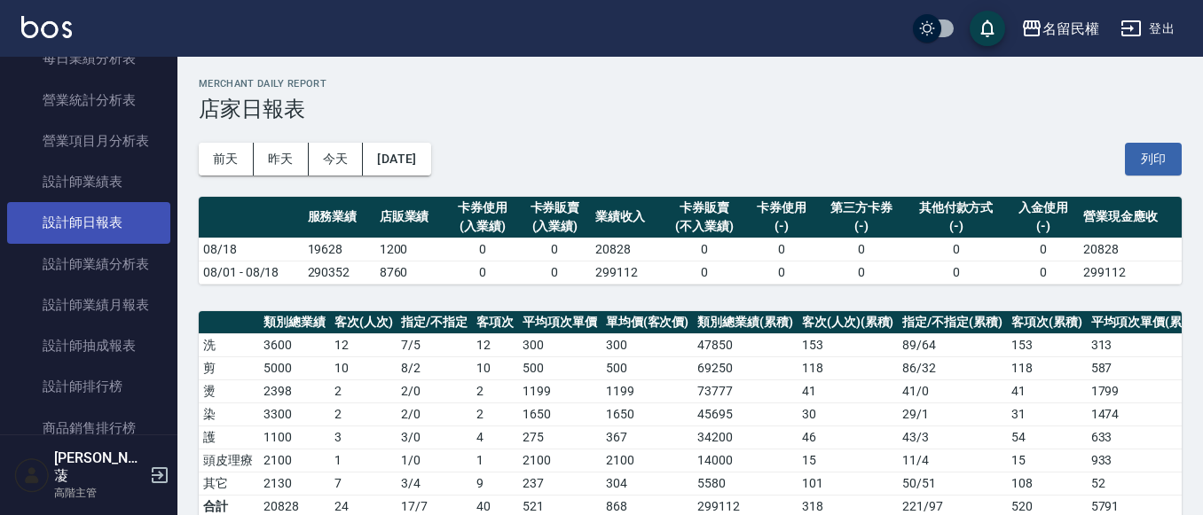 This screenshot has height=515, width=1203. Describe the element at coordinates (952, 391) in the screenshot. I see `td: 41 / 0` at that location.